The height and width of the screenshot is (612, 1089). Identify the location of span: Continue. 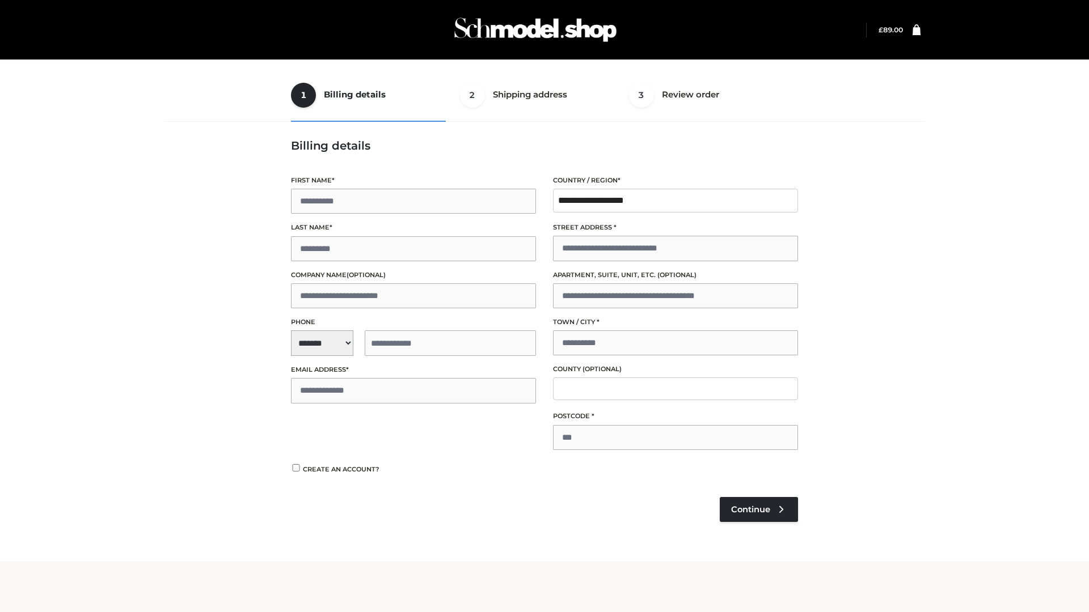
(750, 510).